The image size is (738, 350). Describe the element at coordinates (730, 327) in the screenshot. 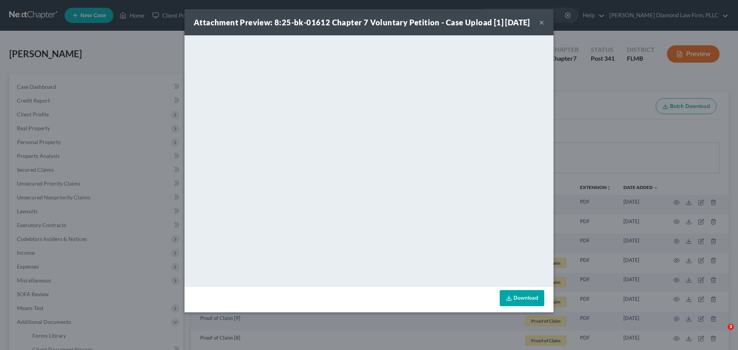

I see `span: 3` at that location.